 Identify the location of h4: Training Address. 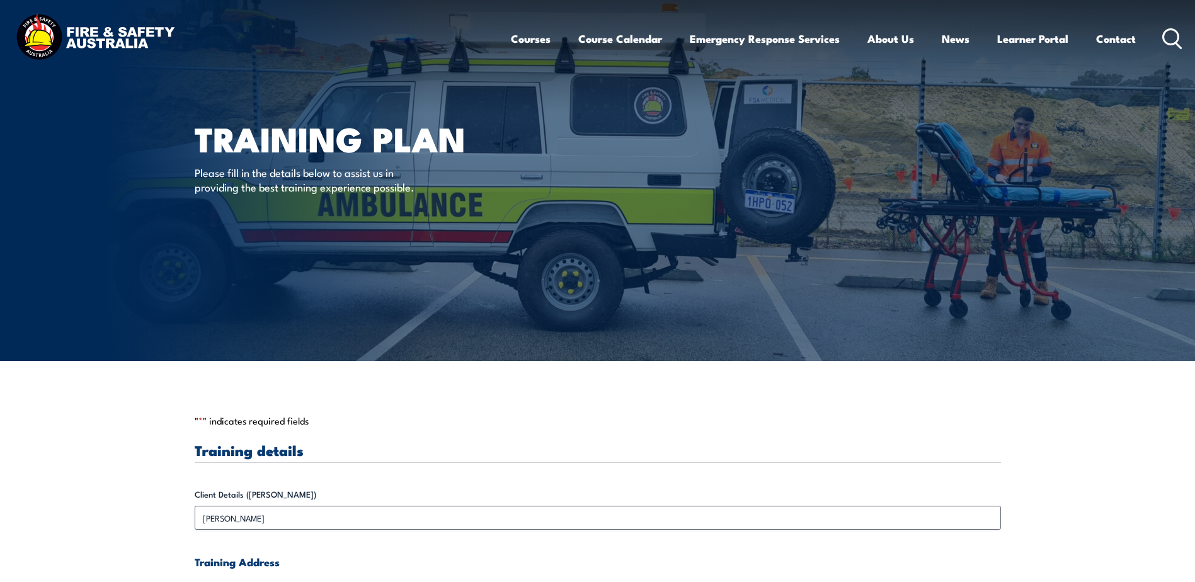
(598, 562).